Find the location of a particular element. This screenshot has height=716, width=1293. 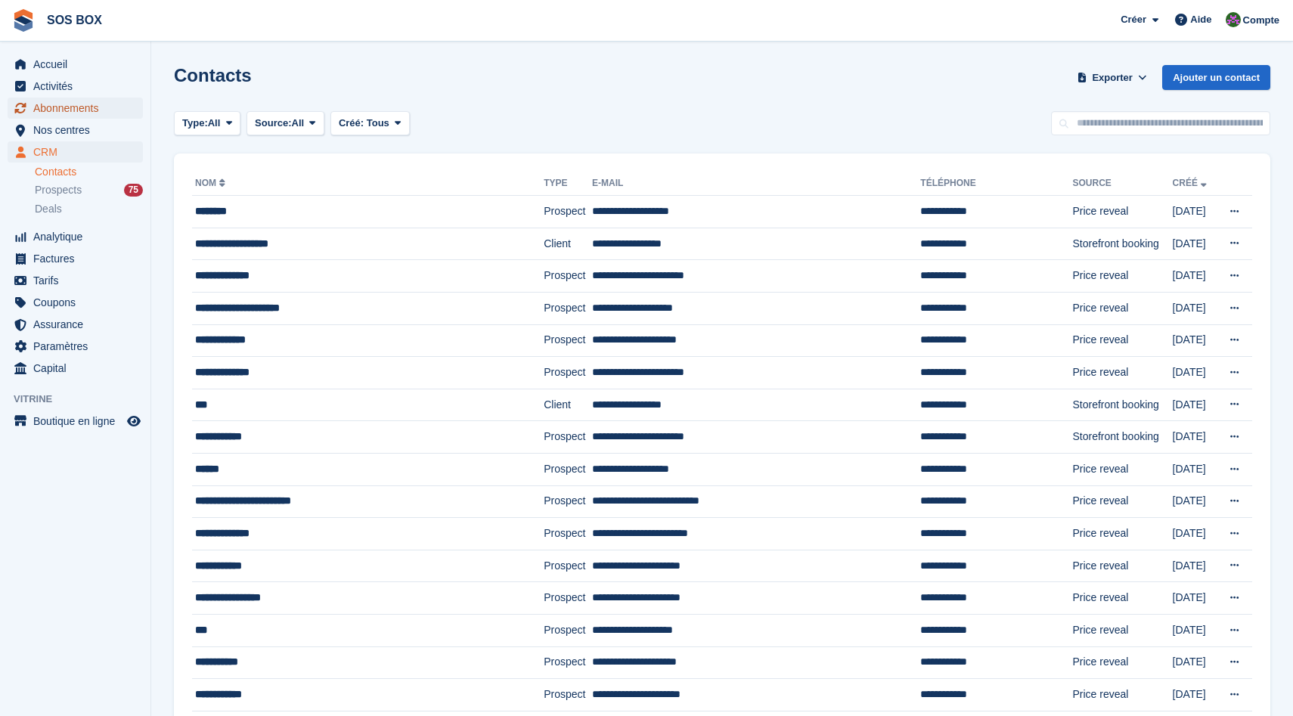

span: Prospects is located at coordinates (58, 190).